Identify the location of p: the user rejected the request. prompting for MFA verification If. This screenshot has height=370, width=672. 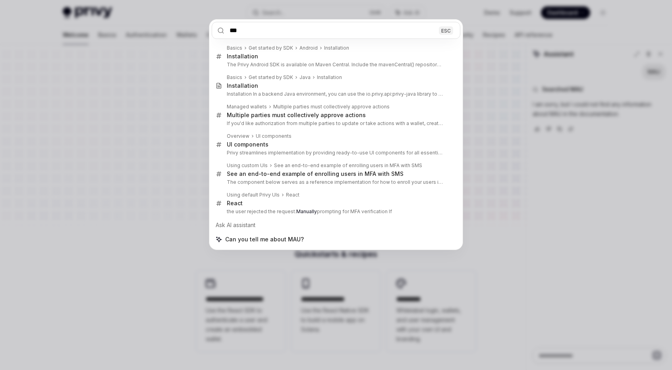
(335, 212).